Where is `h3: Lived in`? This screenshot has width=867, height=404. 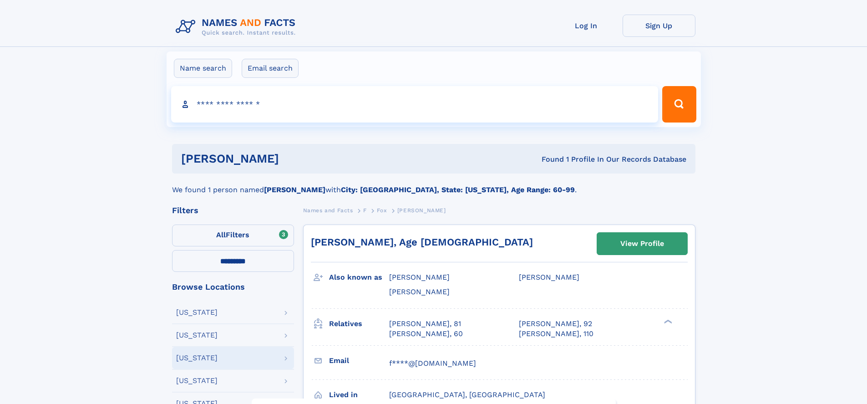
h3: Lived in is located at coordinates (359, 395).